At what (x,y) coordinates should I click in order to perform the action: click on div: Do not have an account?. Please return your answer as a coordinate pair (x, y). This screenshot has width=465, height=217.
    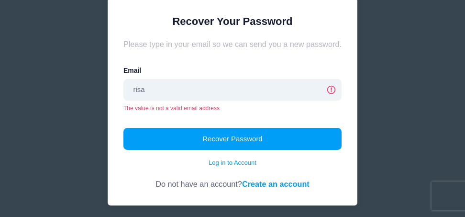
    Looking at the image, I should click on (233, 178).